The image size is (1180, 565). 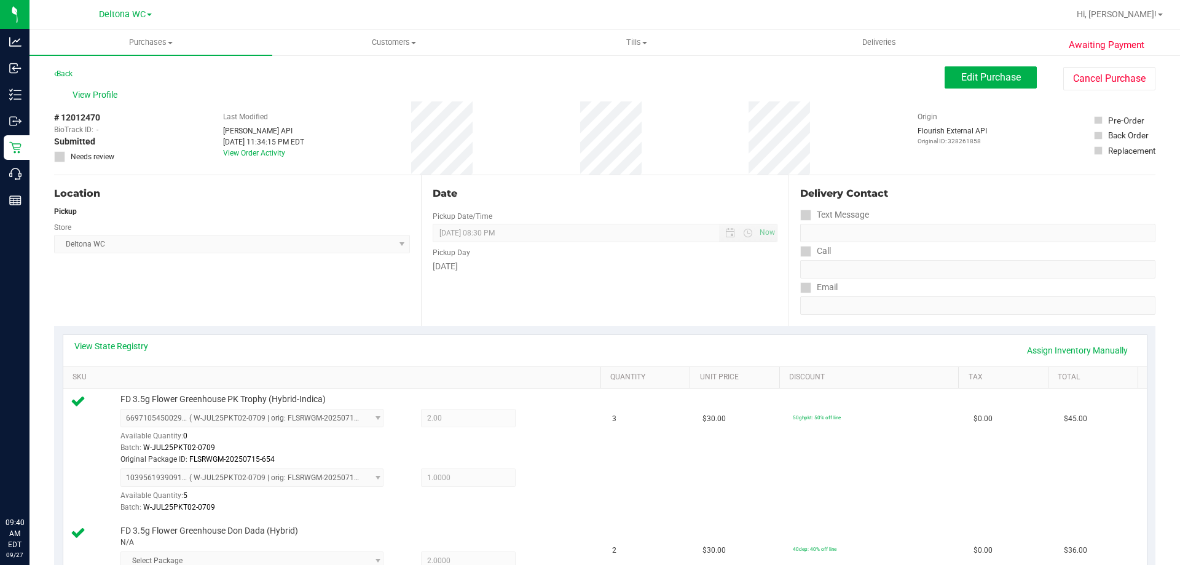 What do you see at coordinates (636, 42) in the screenshot?
I see `a: Tills` at bounding box center [636, 42].